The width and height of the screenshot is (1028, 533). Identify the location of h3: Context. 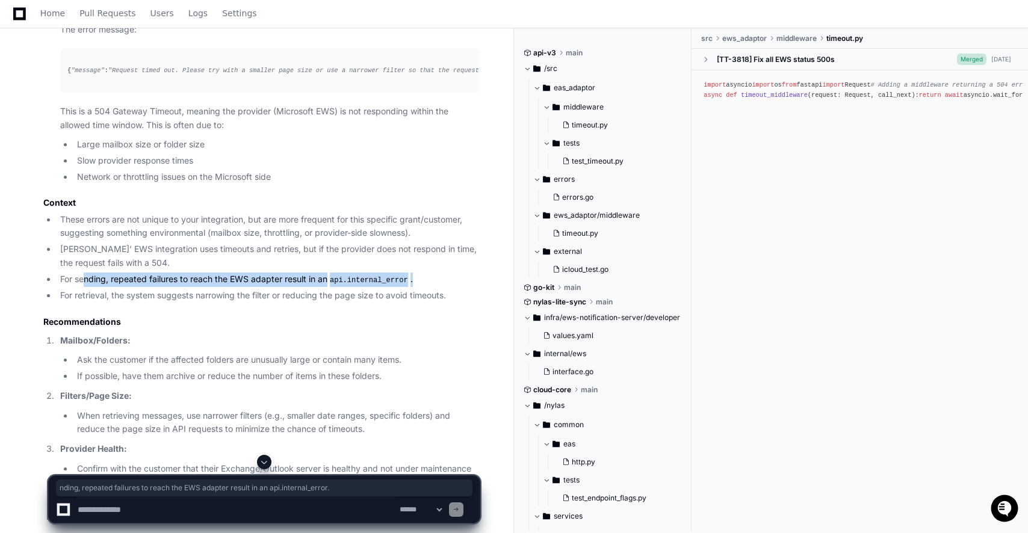
(261, 203).